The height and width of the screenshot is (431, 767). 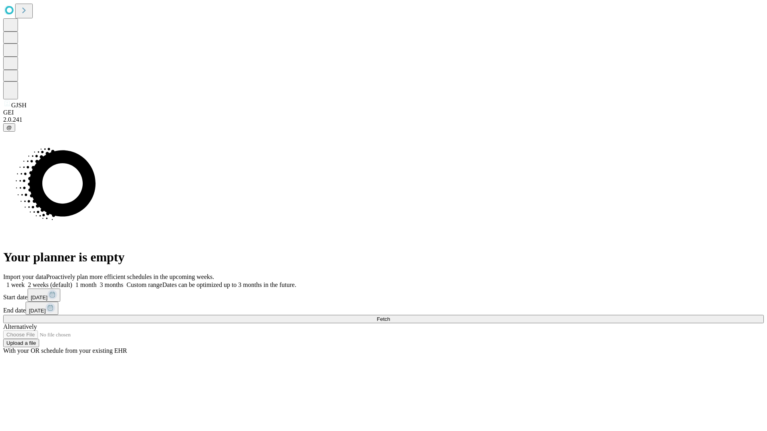 What do you see at coordinates (25, 277) in the screenshot?
I see `span: Import your data` at bounding box center [25, 277].